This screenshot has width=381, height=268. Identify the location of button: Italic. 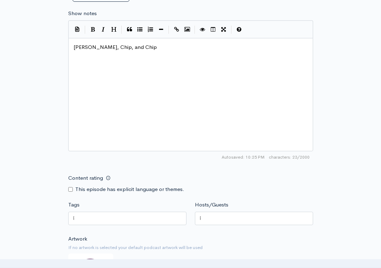
(103, 30).